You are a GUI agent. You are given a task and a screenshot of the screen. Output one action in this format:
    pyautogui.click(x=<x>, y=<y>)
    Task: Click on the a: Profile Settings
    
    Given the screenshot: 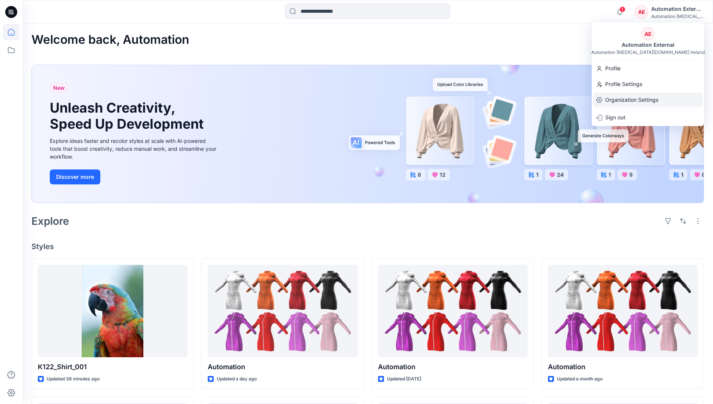 What is the action you would take?
    pyautogui.click(x=647, y=84)
    